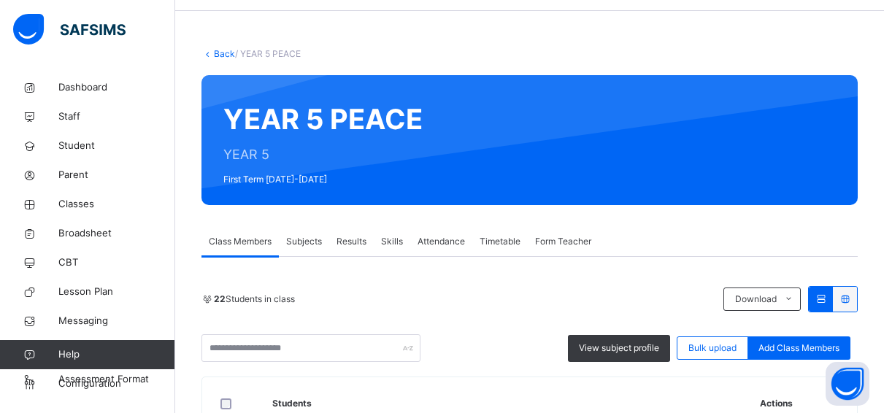  What do you see at coordinates (117, 263) in the screenshot?
I see `span: CBT` at bounding box center [117, 263].